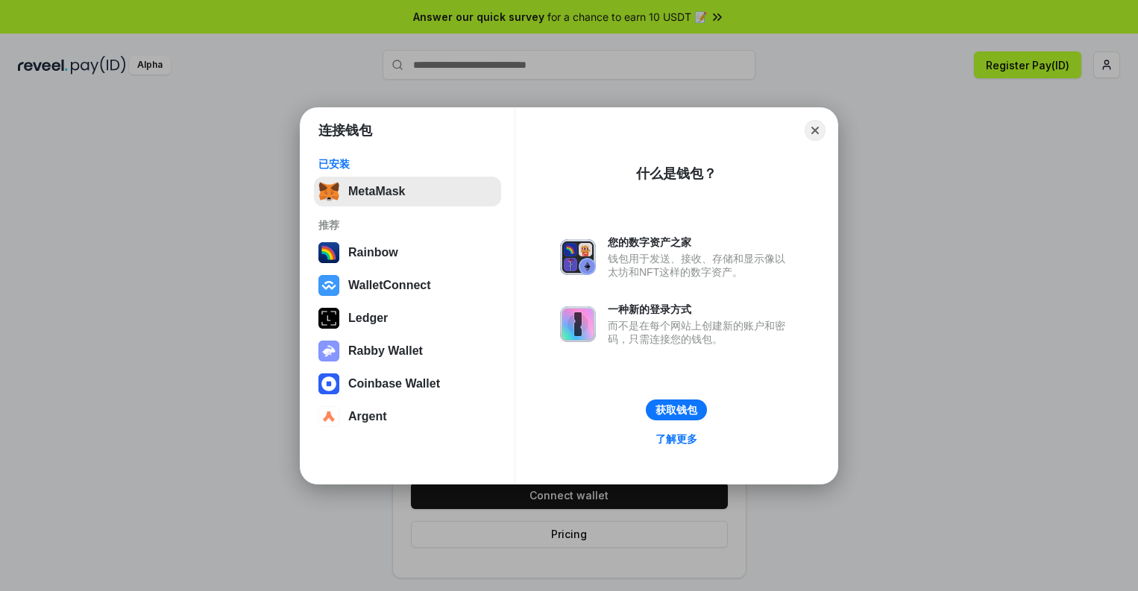  Describe the element at coordinates (394, 384) in the screenshot. I see `div: Coinbase Wallet` at that location.